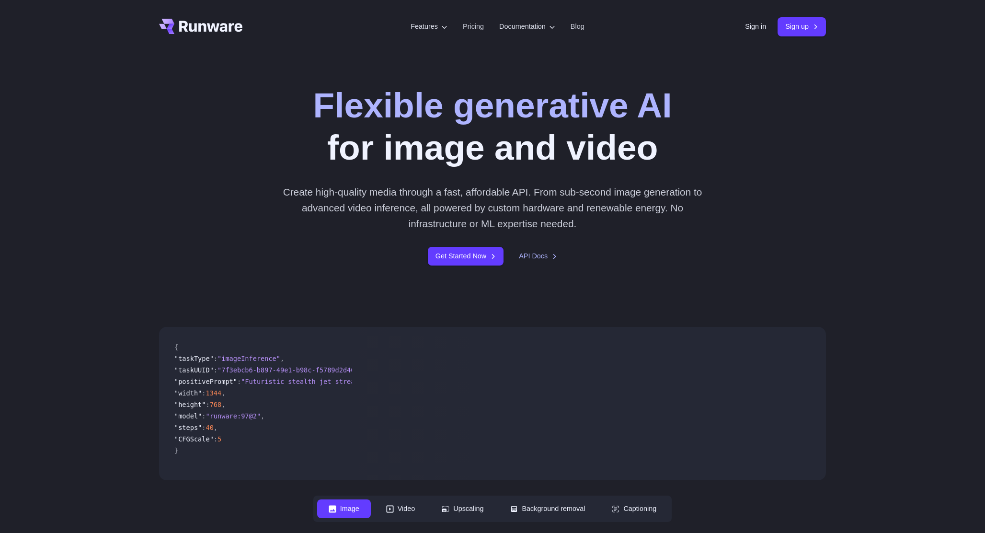 The width and height of the screenshot is (985, 533). I want to click on span: "taskType", so click(194, 358).